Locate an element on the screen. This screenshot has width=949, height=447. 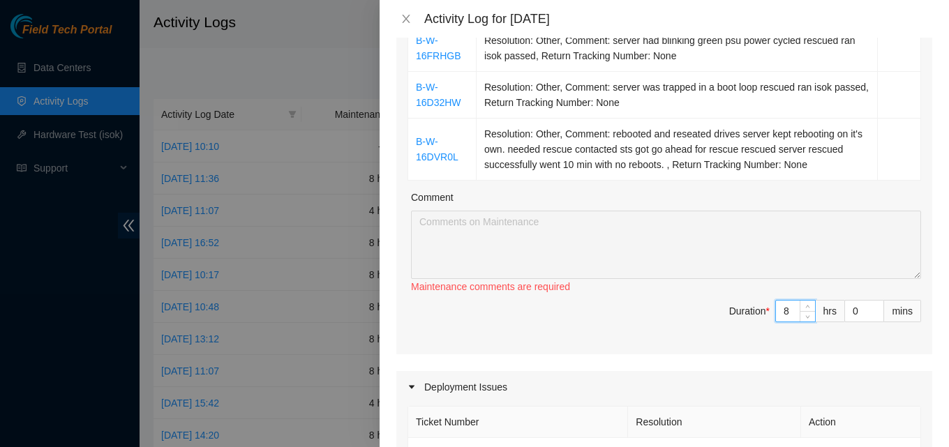
div: Duration is located at coordinates (749, 311).